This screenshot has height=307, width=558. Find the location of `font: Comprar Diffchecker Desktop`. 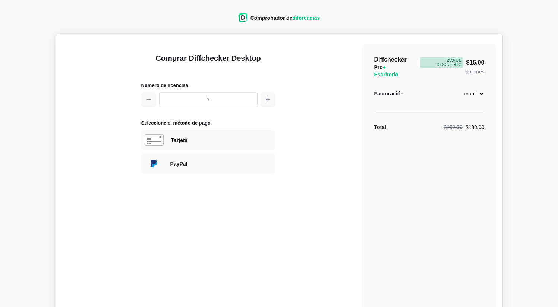

font: Comprar Diffchecker Desktop is located at coordinates (208, 58).